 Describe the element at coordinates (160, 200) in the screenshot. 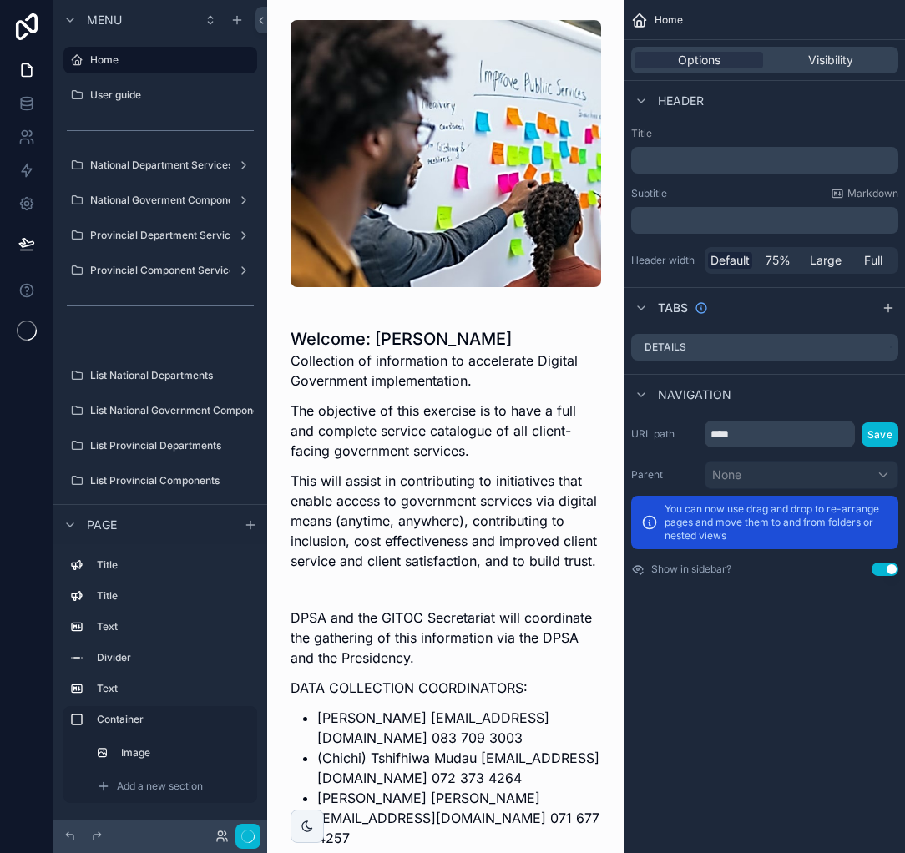

I see `a: National Goverment Component Services` at that location.